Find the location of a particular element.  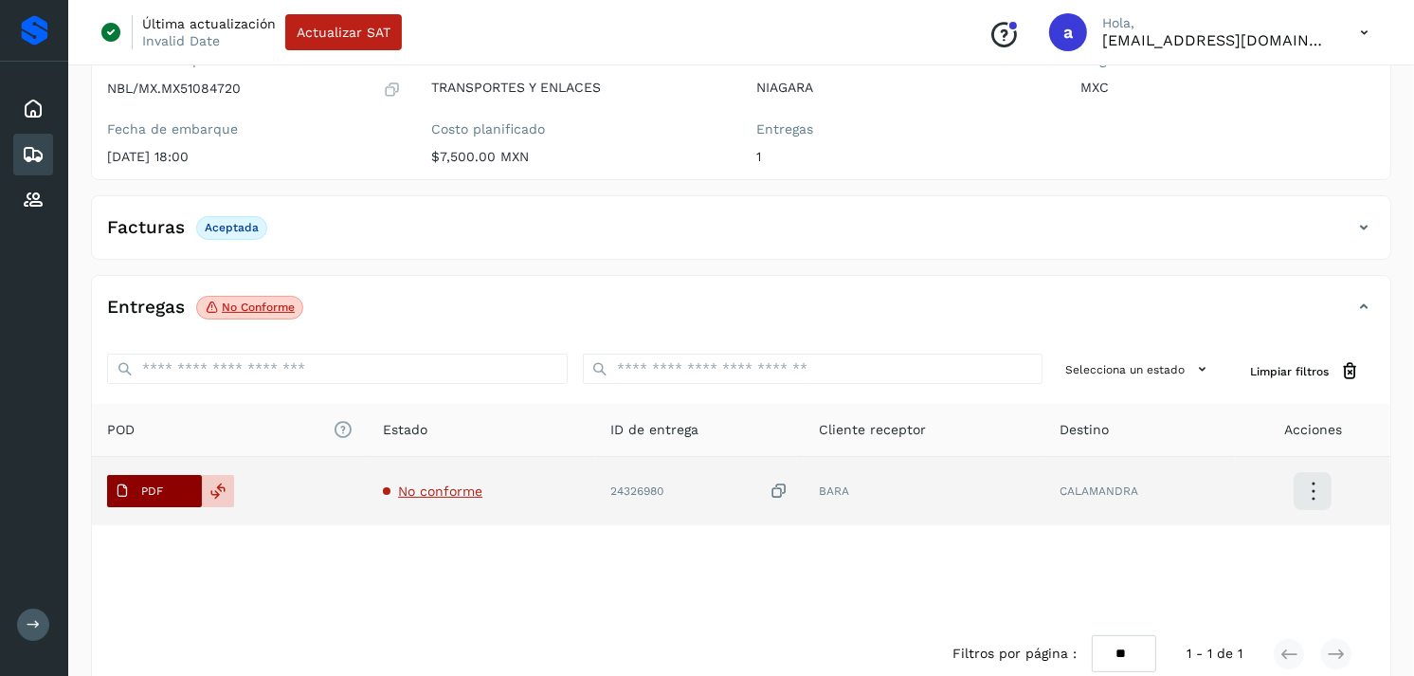

div: 24326980 is located at coordinates (700, 491).